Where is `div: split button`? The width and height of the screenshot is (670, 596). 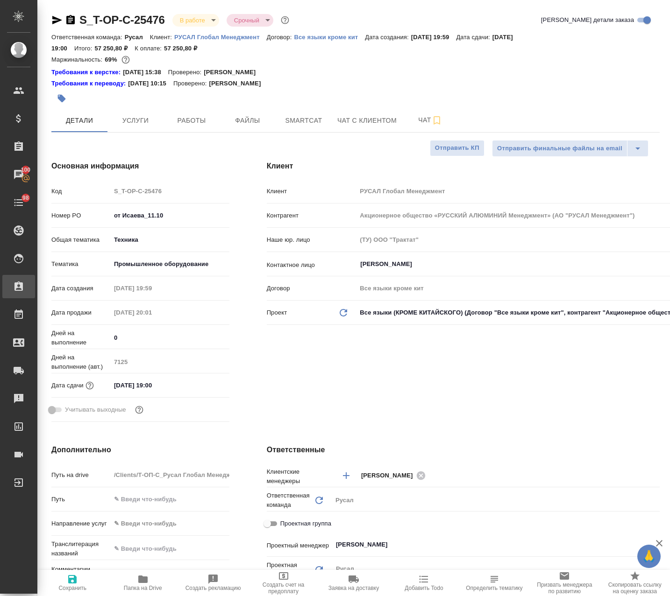 div: split button is located at coordinates (570, 149).